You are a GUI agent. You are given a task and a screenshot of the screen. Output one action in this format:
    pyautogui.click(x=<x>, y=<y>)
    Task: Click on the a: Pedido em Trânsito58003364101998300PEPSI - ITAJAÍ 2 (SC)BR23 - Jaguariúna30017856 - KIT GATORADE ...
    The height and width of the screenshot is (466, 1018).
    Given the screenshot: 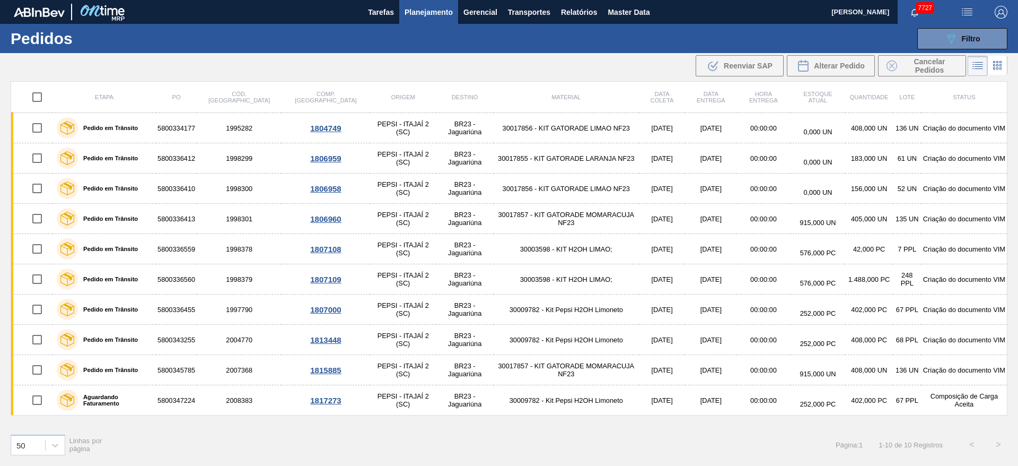 What is the action you would take?
    pyautogui.click(x=509, y=188)
    